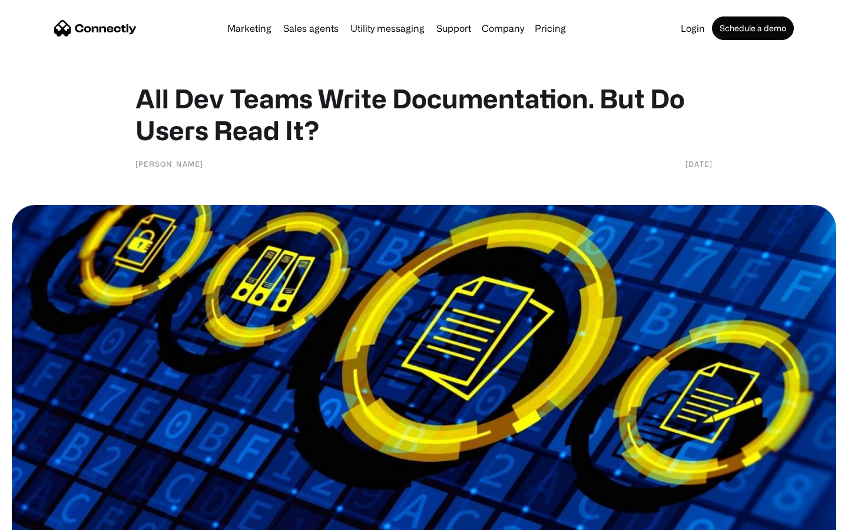  I want to click on ul: Language list, so click(47, 518).